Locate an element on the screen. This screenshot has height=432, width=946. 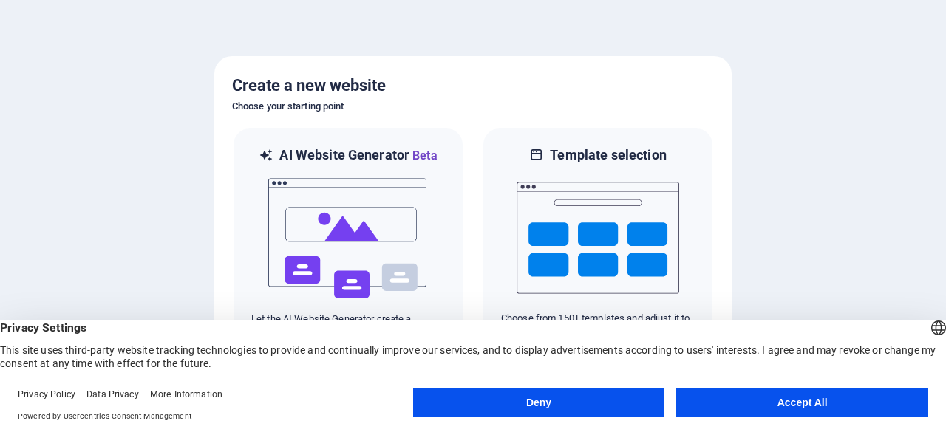
p: Choose from 150+ templates and adjust it to you needs. is located at coordinates (598, 325).